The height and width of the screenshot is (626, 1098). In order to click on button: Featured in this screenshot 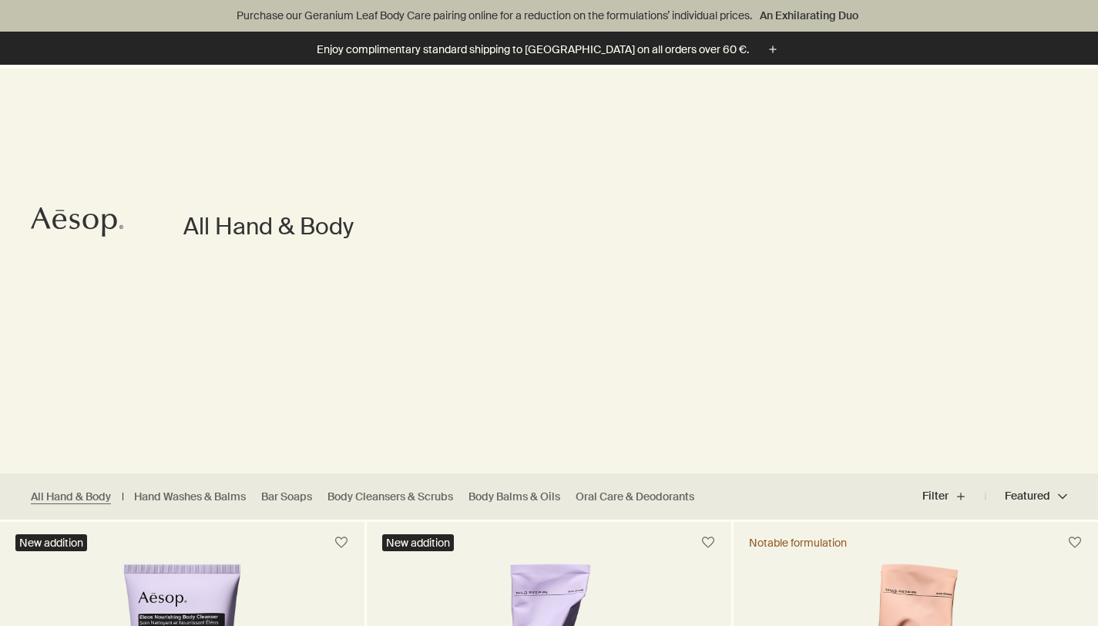, I will do `click(1026, 496)`.